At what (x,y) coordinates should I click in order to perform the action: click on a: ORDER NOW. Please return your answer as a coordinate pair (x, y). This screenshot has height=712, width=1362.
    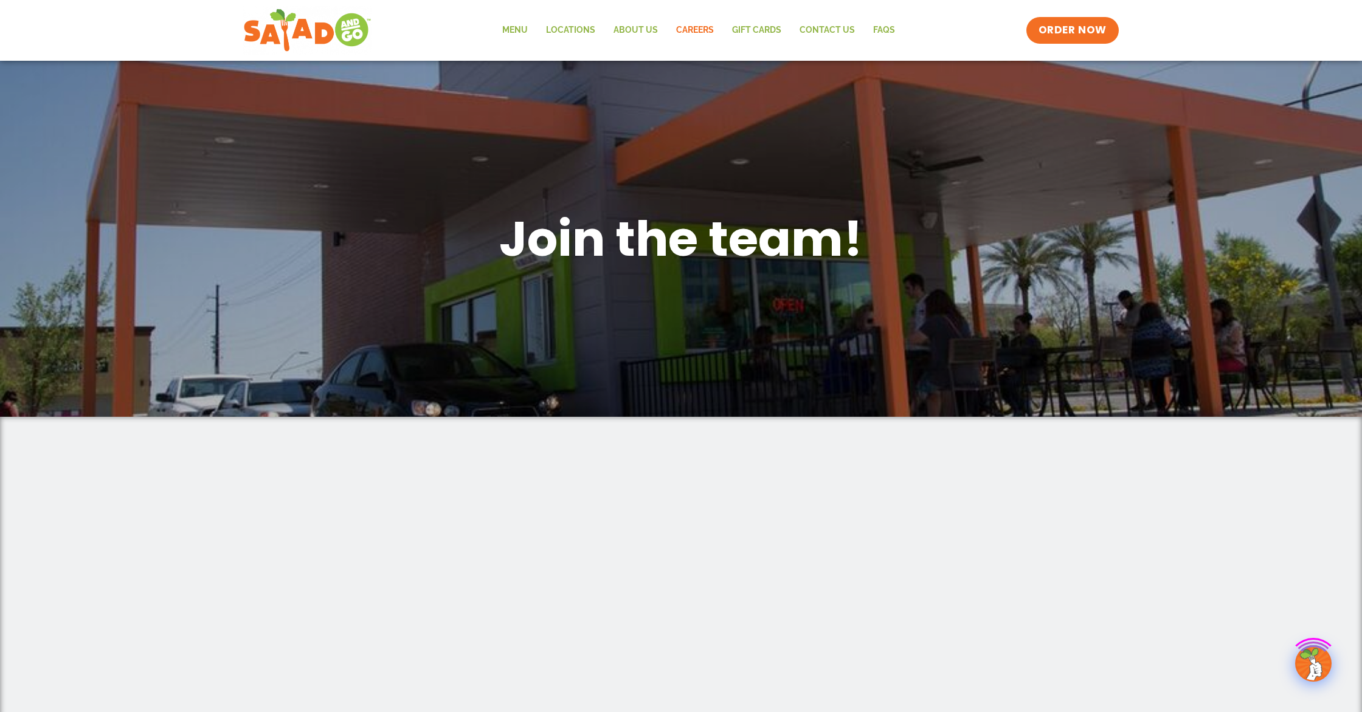
    Looking at the image, I should click on (1072, 30).